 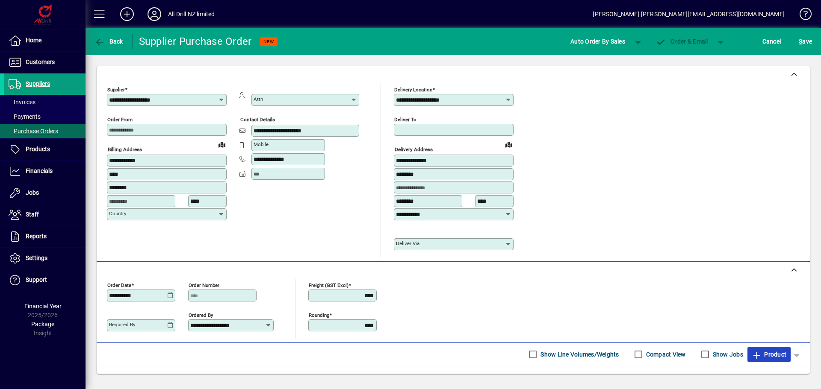 What do you see at coordinates (154, 14) in the screenshot?
I see `button: Profile` at bounding box center [154, 14].